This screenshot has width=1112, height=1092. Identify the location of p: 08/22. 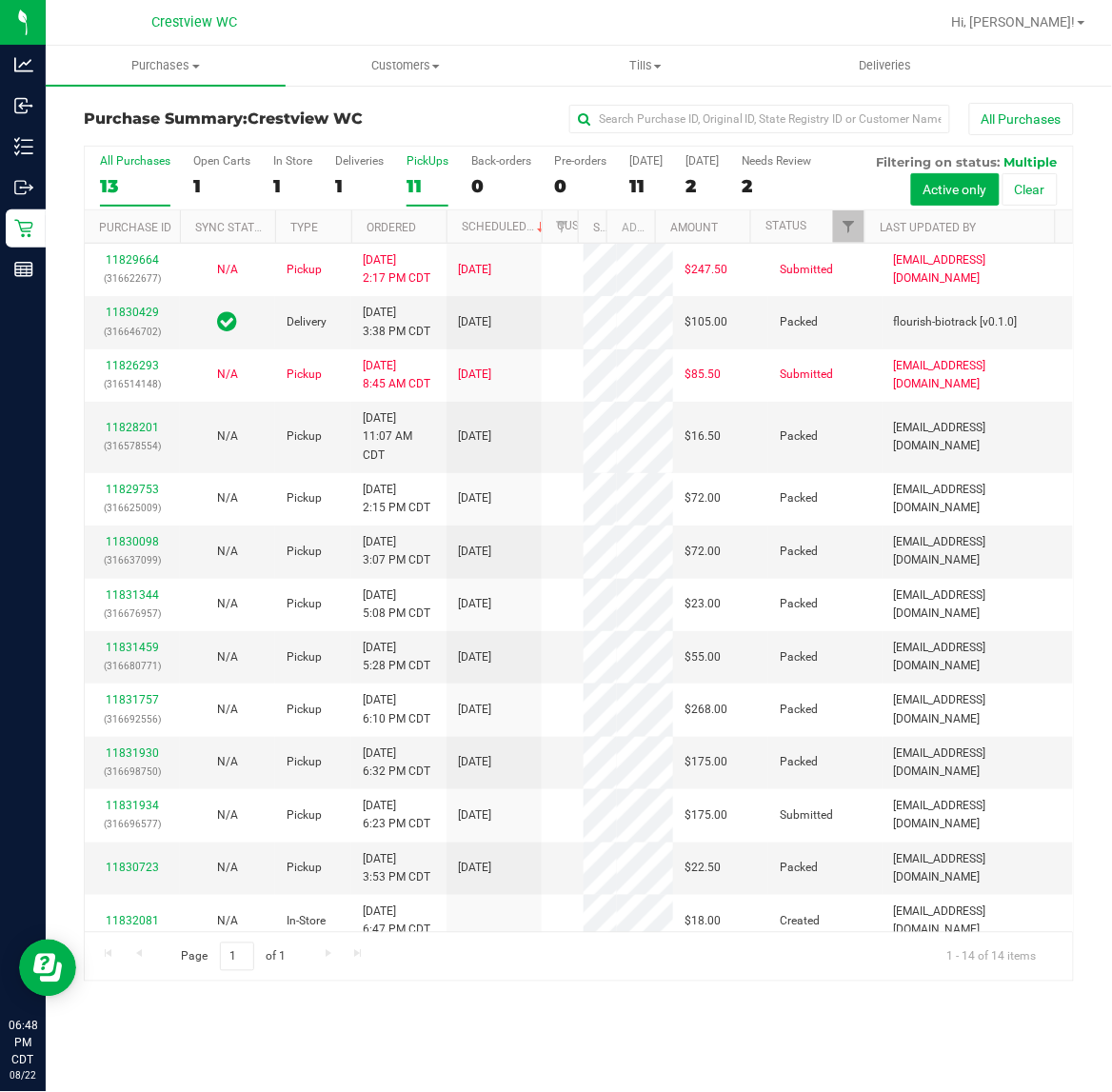
(23, 1076).